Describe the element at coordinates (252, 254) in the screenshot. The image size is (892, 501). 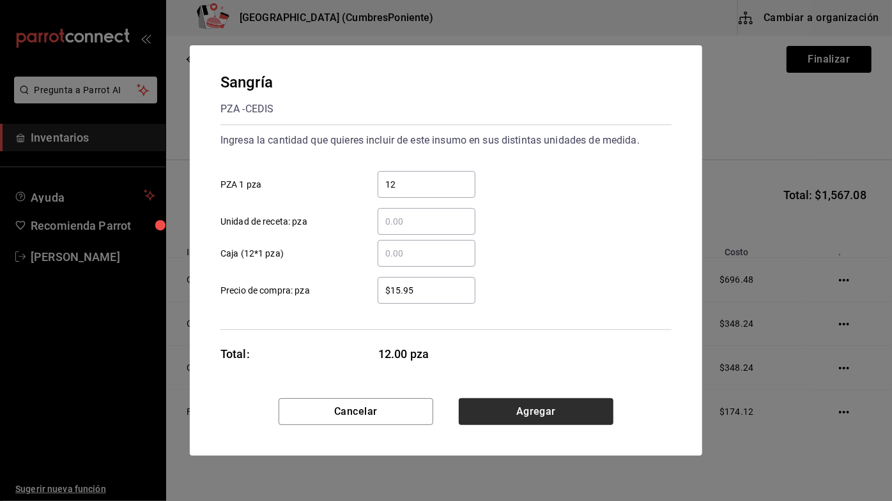
I see `span: Caja (12*1 pza)` at that location.